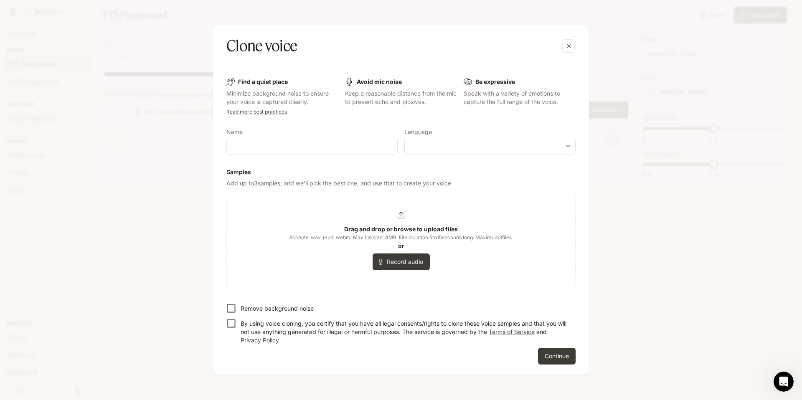  I want to click on p: Remove background noise, so click(277, 309).